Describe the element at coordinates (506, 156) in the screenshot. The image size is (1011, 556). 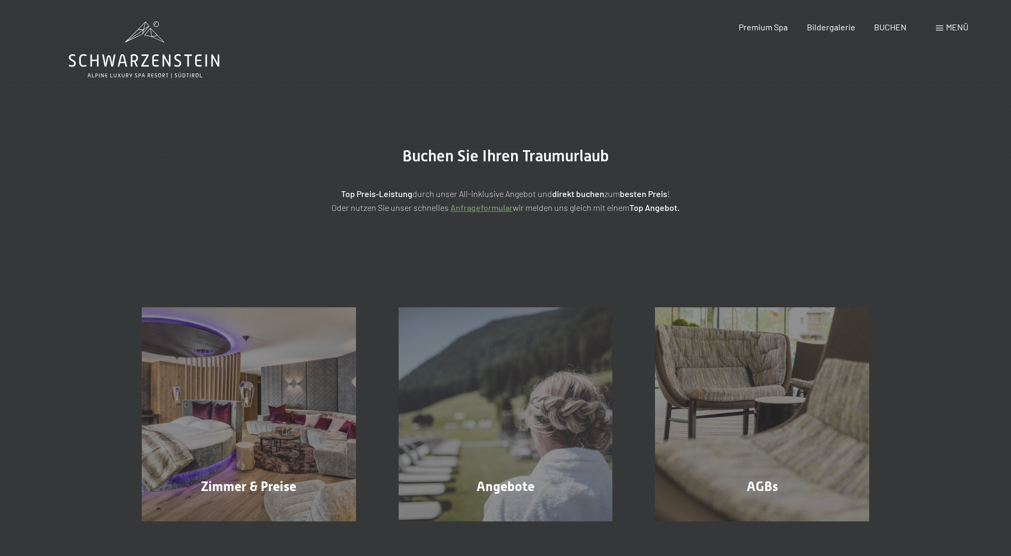
I see `span: Buchen Sie Ihren Traumurlaub` at that location.